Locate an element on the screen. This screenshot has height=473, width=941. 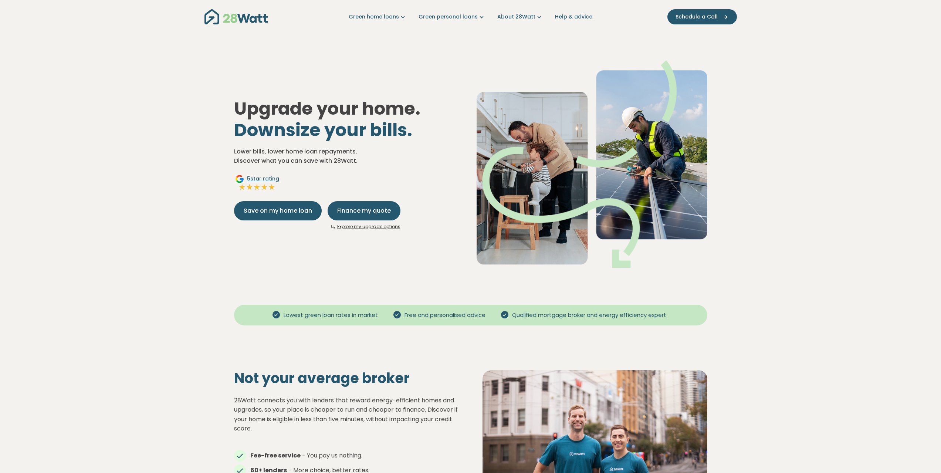
span: Downsize your bills. is located at coordinates (323, 130).